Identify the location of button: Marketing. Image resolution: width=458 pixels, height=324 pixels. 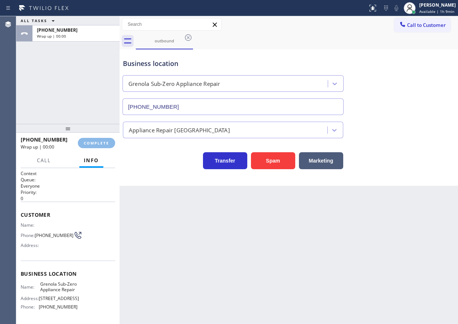
(321, 161).